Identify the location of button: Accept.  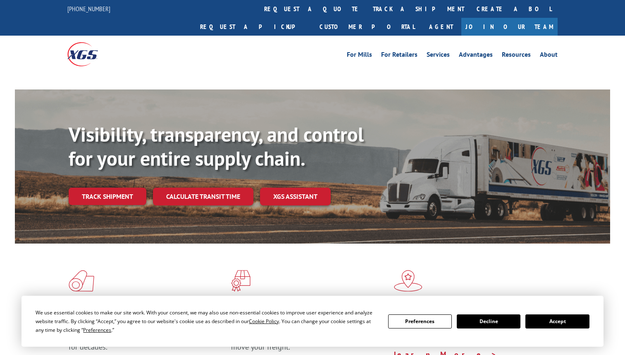
(558, 321).